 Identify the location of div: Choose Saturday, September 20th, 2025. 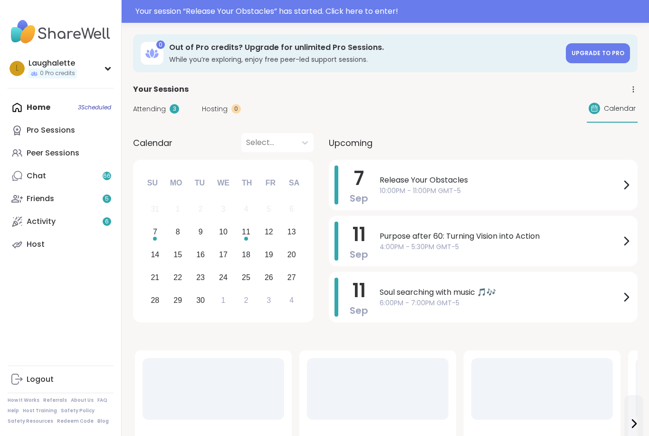
(291, 255).